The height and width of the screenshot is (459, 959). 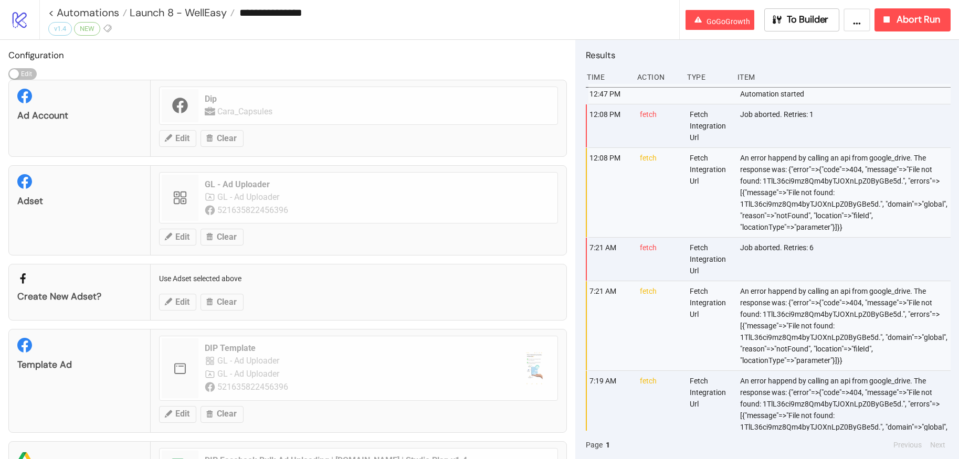 I want to click on div: Job aborted. Retries: 1, so click(x=846, y=126).